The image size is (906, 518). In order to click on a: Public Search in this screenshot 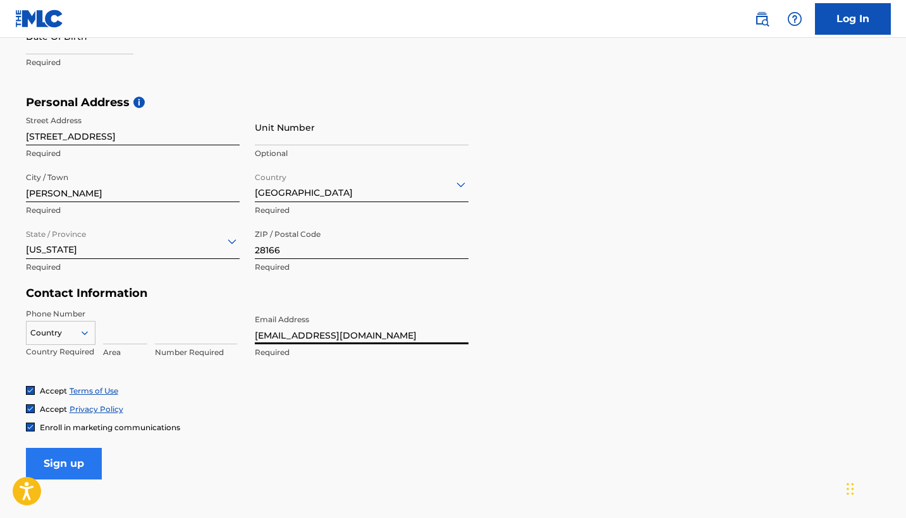, I will do `click(762, 19)`.